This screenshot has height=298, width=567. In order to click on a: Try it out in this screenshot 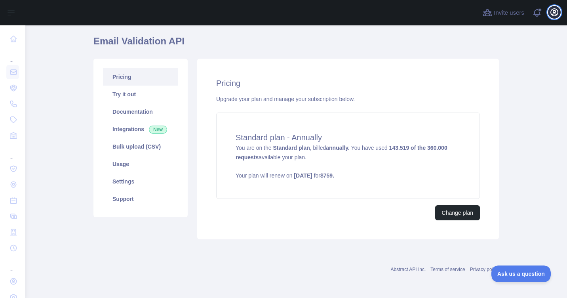, I will do `click(140, 94)`.